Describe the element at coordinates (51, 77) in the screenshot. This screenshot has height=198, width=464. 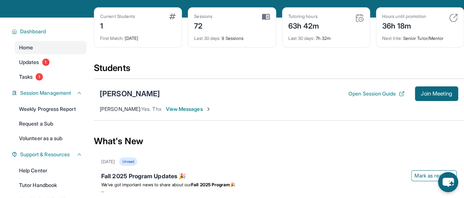
I see `a: Tasks1` at that location.